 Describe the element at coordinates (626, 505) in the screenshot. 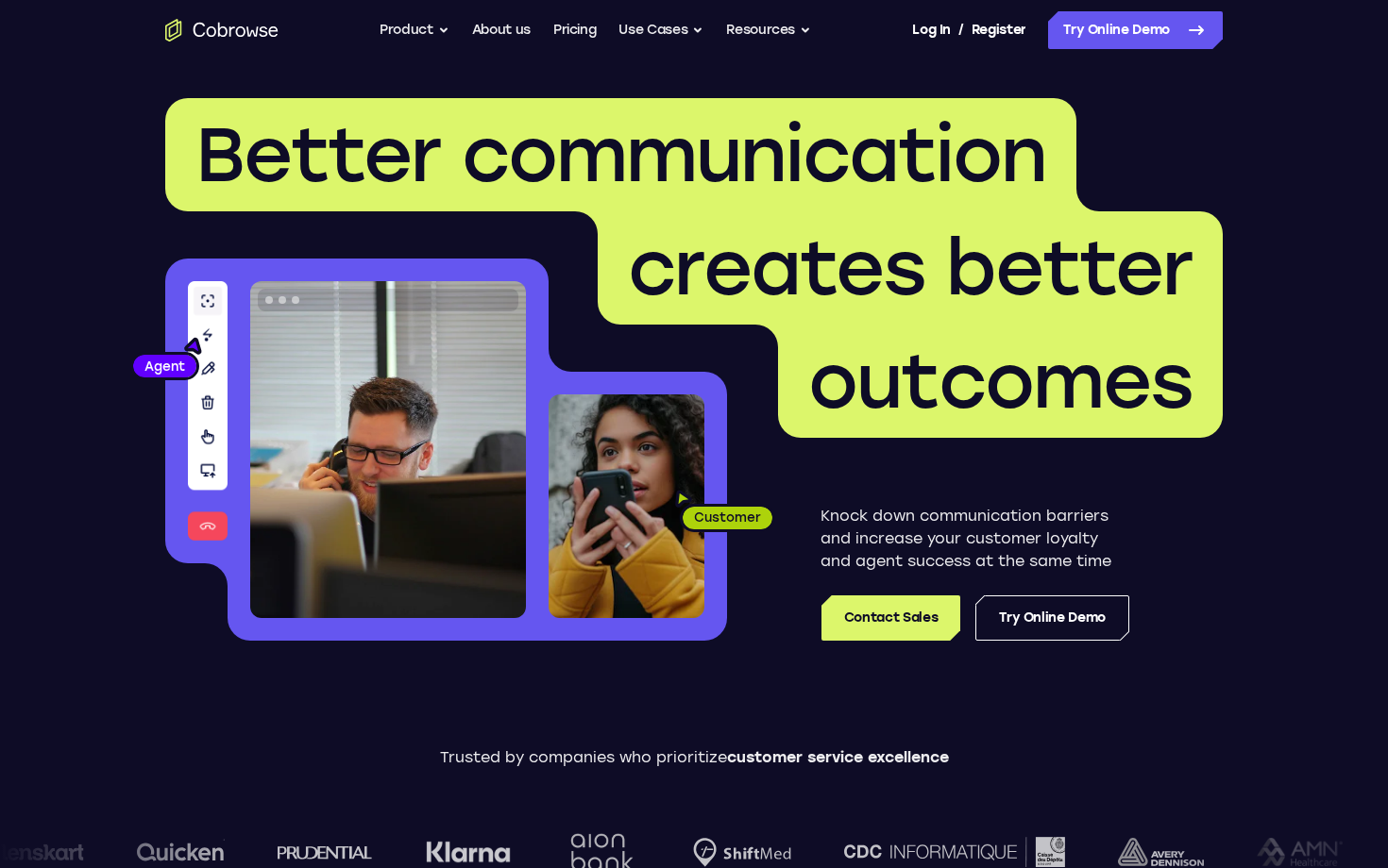

I see `img: A customer holding their phone` at that location.